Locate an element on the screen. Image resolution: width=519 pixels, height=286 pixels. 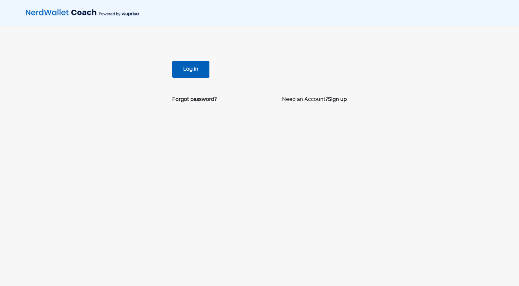
p: Need an Account? is located at coordinates (314, 100).